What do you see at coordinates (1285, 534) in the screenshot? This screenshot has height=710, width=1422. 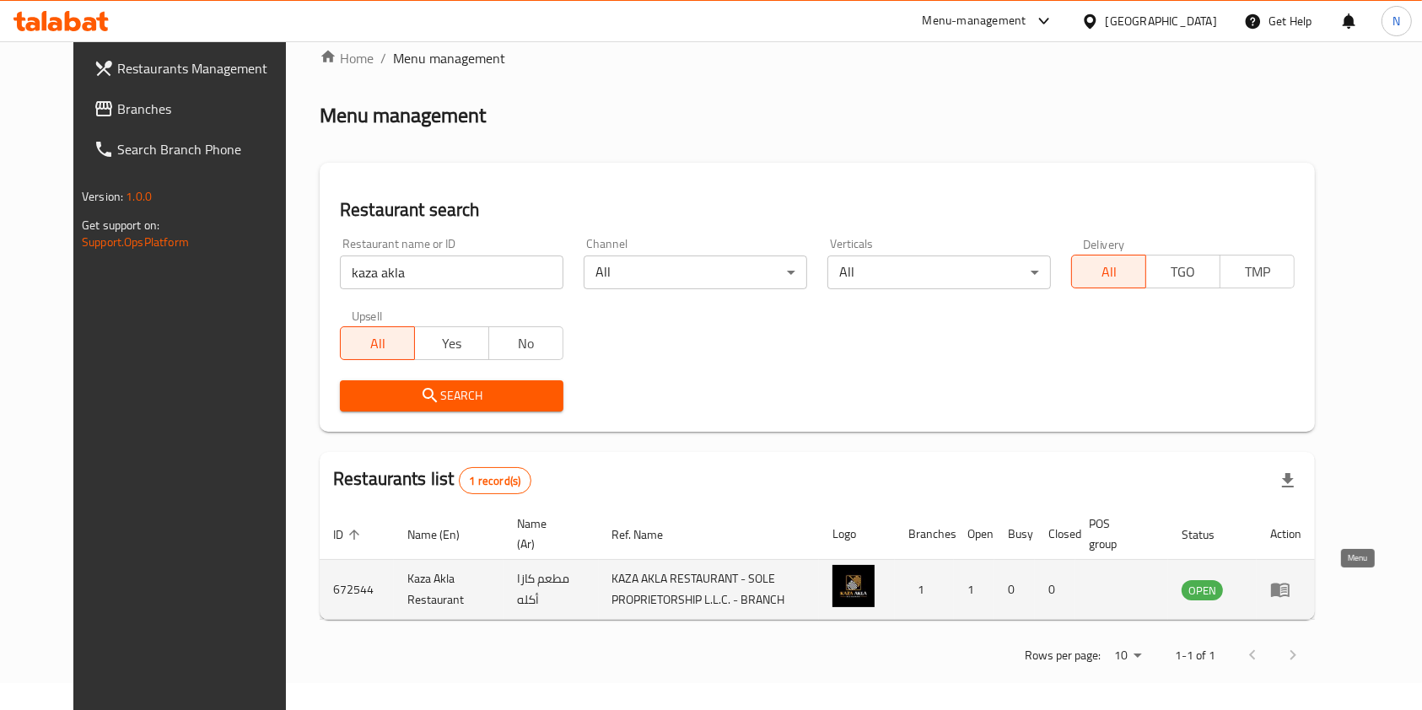 I see `th: Action` at bounding box center [1285, 534].